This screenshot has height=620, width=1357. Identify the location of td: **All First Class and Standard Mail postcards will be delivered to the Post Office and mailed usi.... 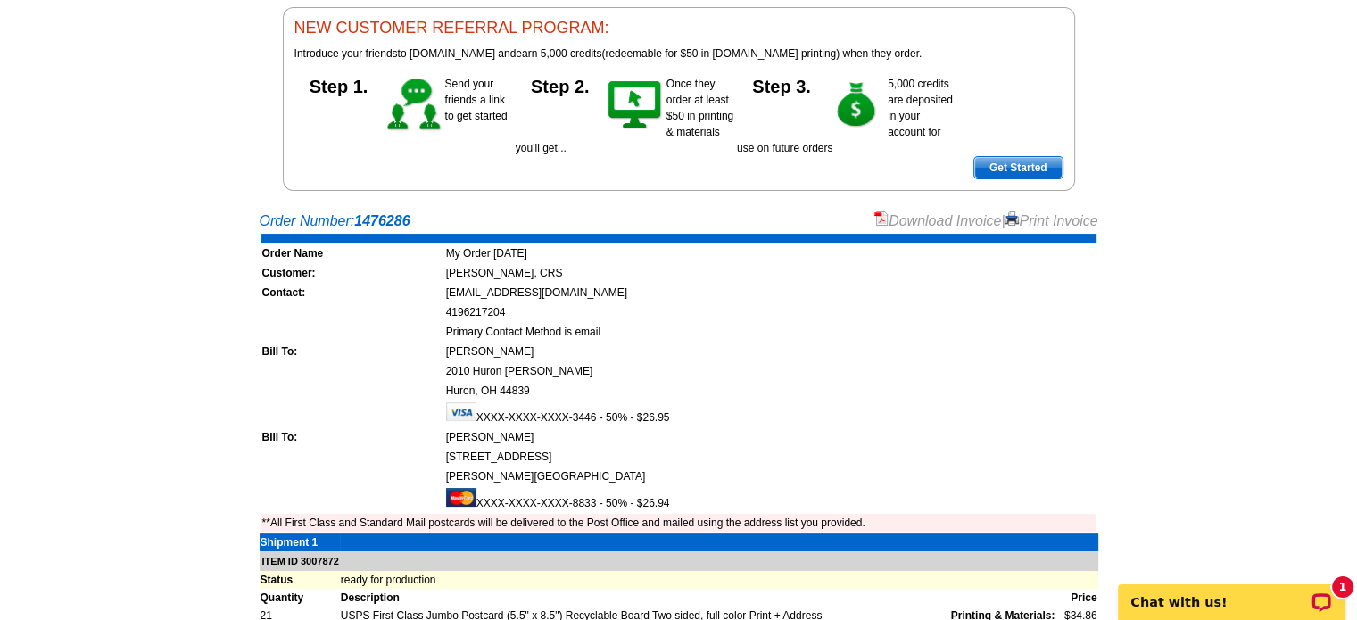
(679, 523).